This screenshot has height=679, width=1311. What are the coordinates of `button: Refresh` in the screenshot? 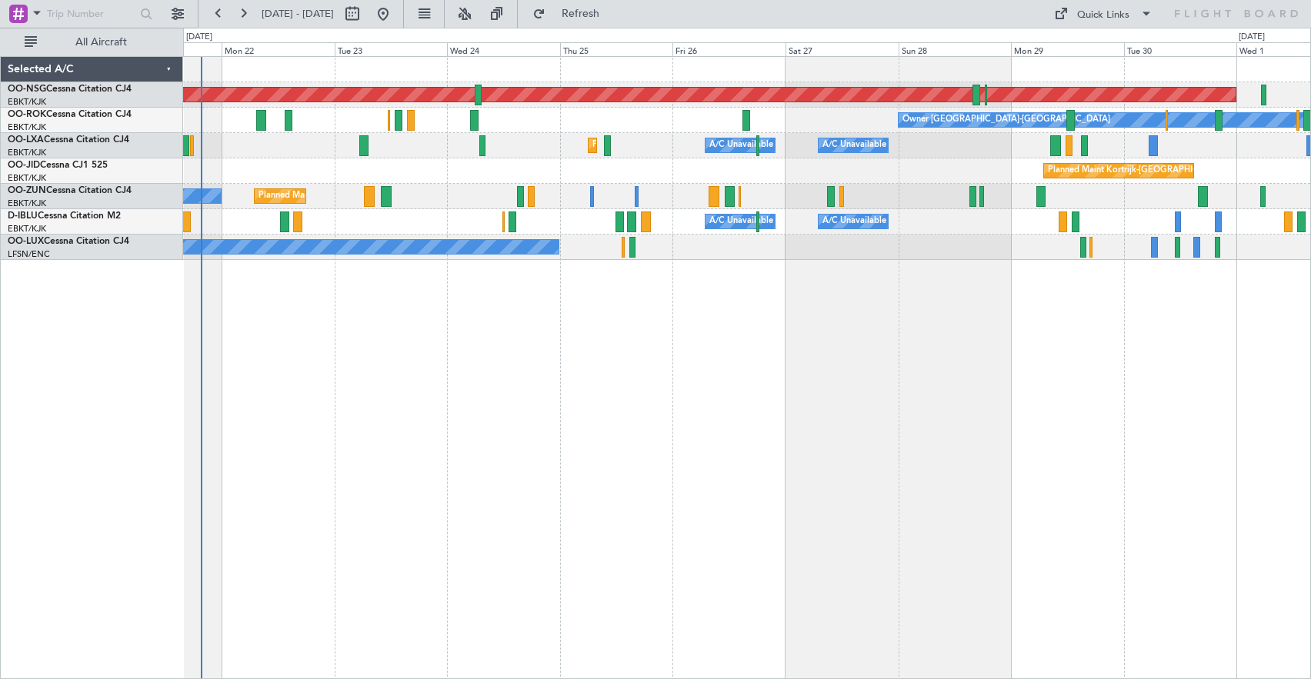 It's located at (572, 14).